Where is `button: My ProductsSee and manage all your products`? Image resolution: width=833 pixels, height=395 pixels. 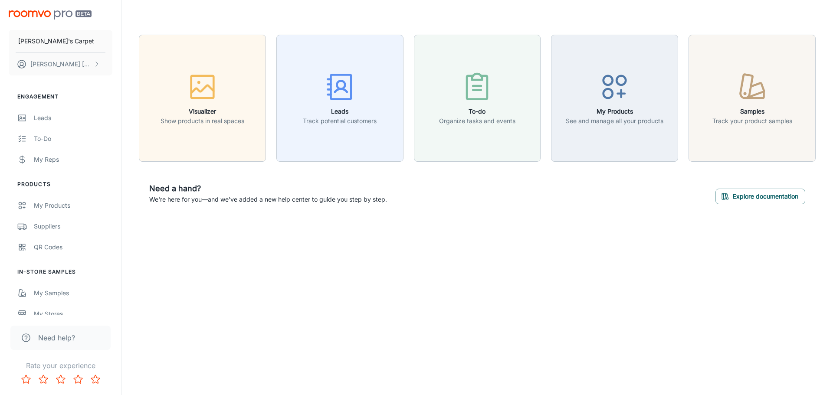
button: My ProductsSee and manage all your products is located at coordinates (614, 98).